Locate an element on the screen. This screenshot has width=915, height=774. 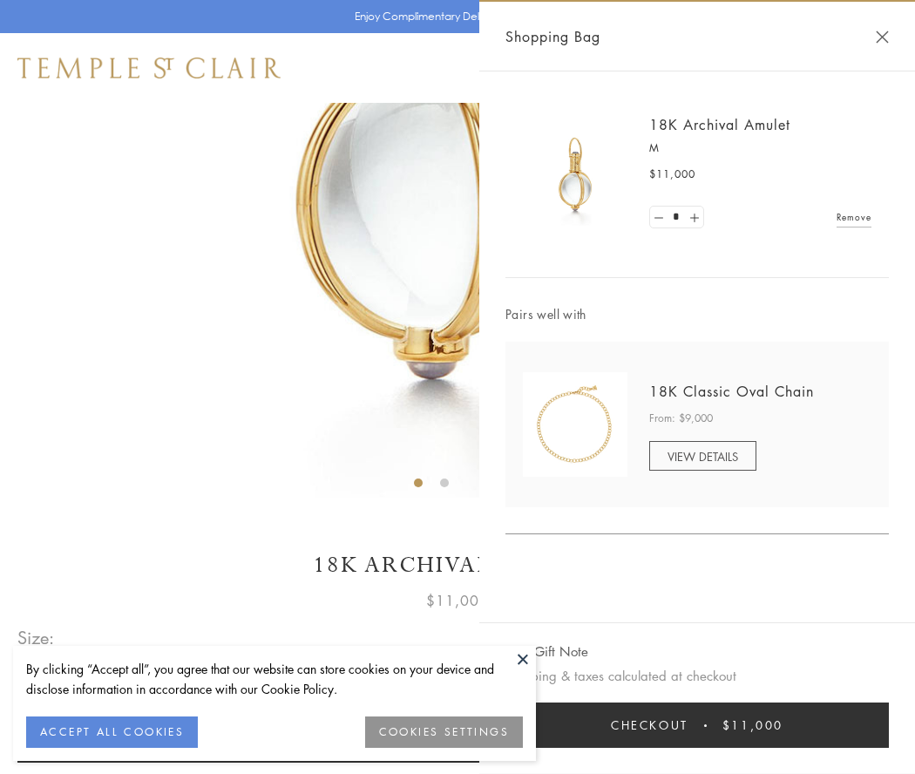
a: 18K Classic Oval Chain is located at coordinates (731, 391).